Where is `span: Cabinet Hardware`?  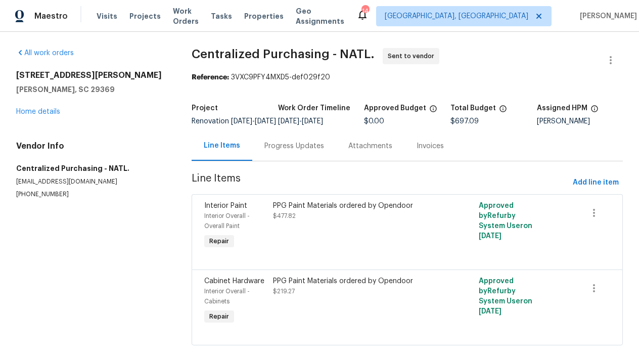 span: Cabinet Hardware is located at coordinates (234, 281).